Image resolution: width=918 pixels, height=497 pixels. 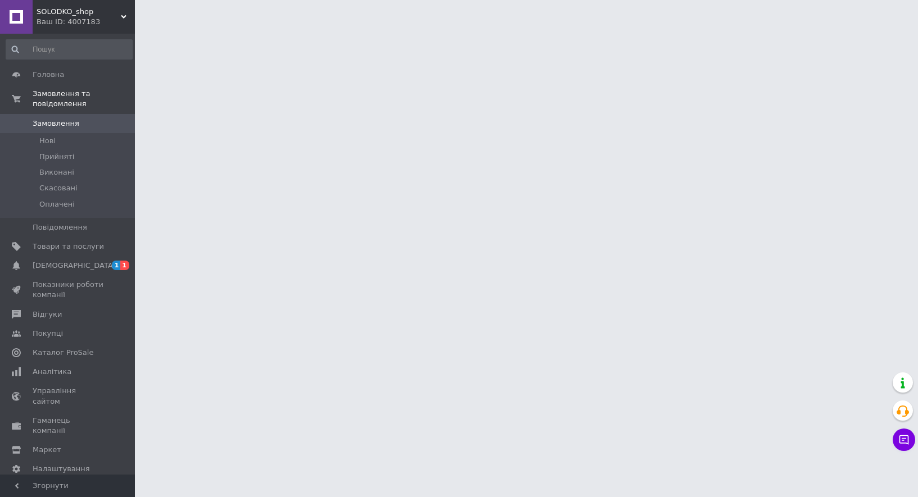 What do you see at coordinates (84, 99) in the screenshot?
I see `span: Замовлення та повідомлення` at bounding box center [84, 99].